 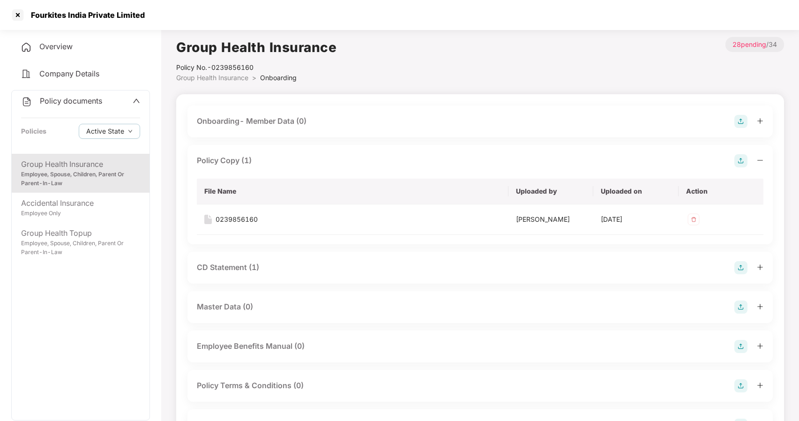 I want to click on div: Group Health Insurance, so click(x=81, y=164).